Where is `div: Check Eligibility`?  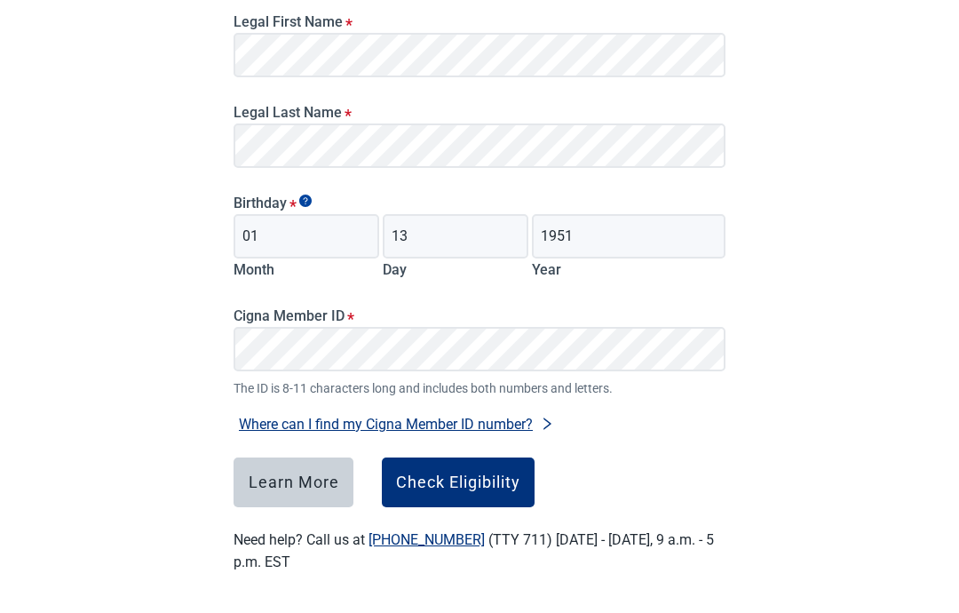
div: Check Eligibility is located at coordinates (458, 482).